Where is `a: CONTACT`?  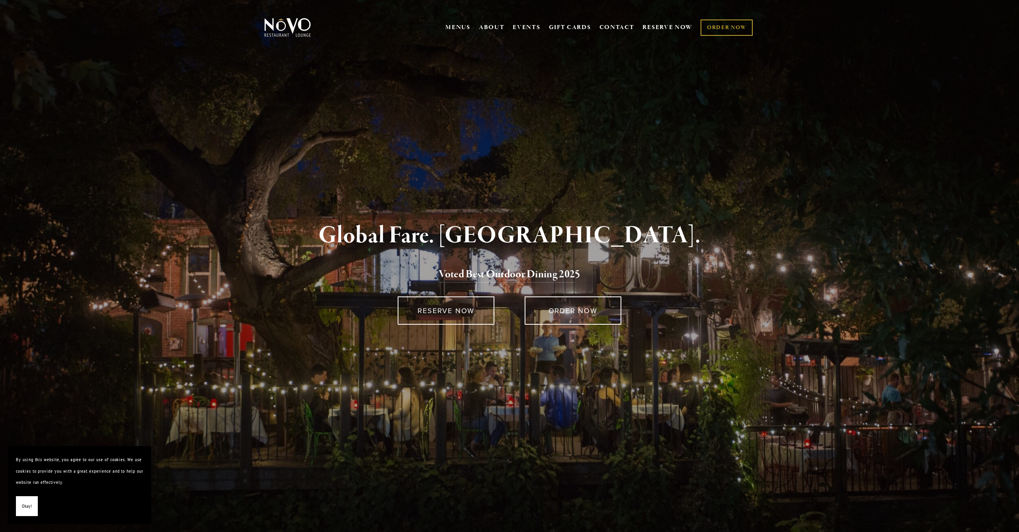
a: CONTACT is located at coordinates (617, 27).